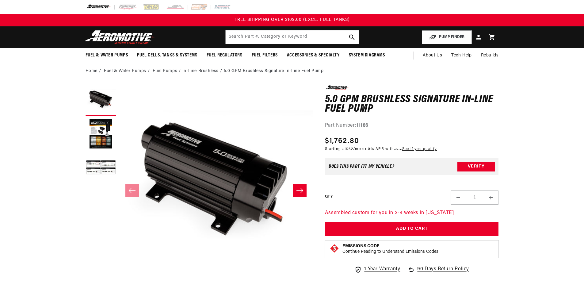 This screenshot has height=281, width=584. Describe the element at coordinates (107, 55) in the screenshot. I see `summary: Fuel & Water Pumps` at that location.